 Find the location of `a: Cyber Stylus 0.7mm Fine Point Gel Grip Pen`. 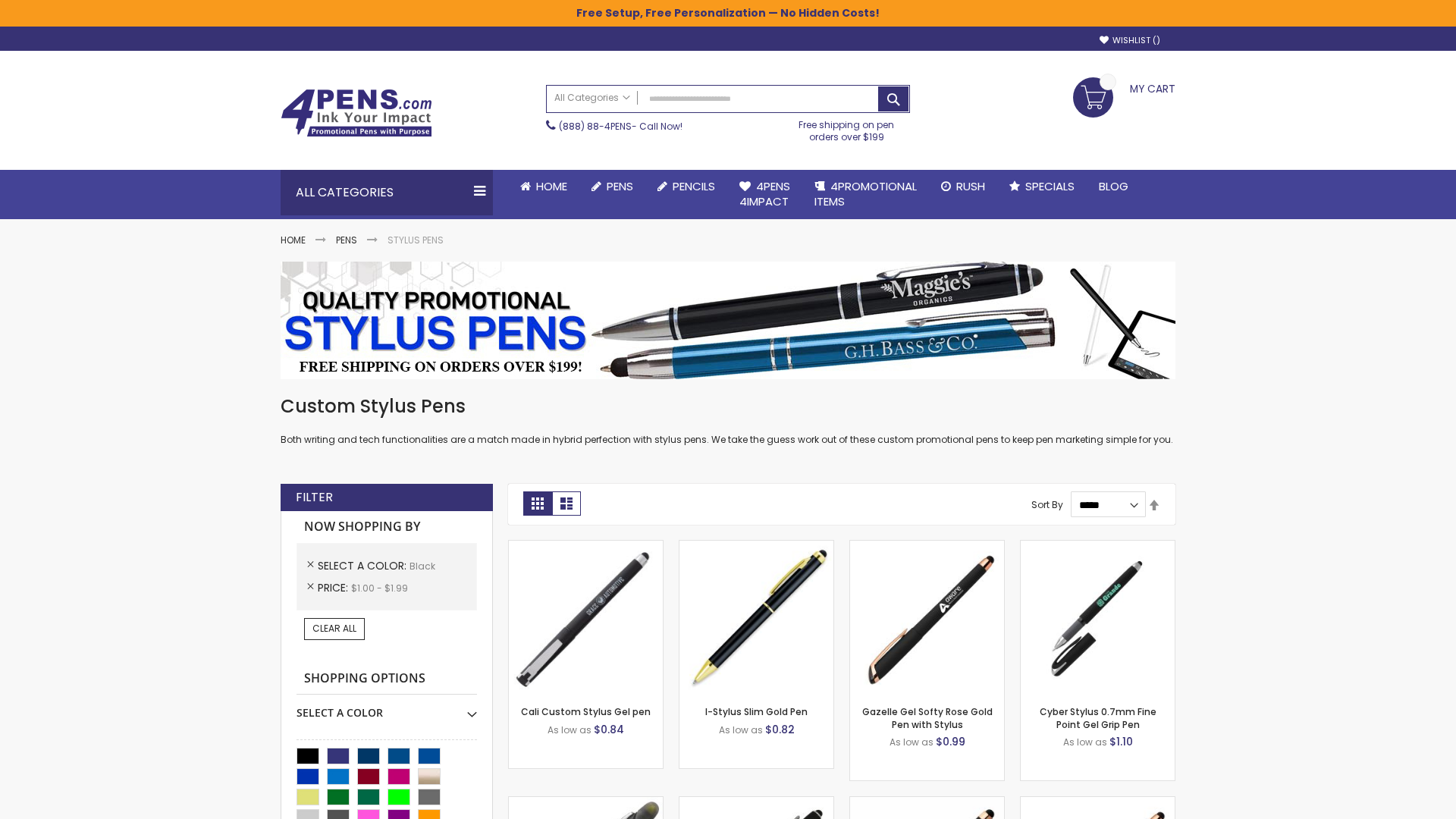

a: Cyber Stylus 0.7mm Fine Point Gel Grip Pen is located at coordinates (1098, 717).